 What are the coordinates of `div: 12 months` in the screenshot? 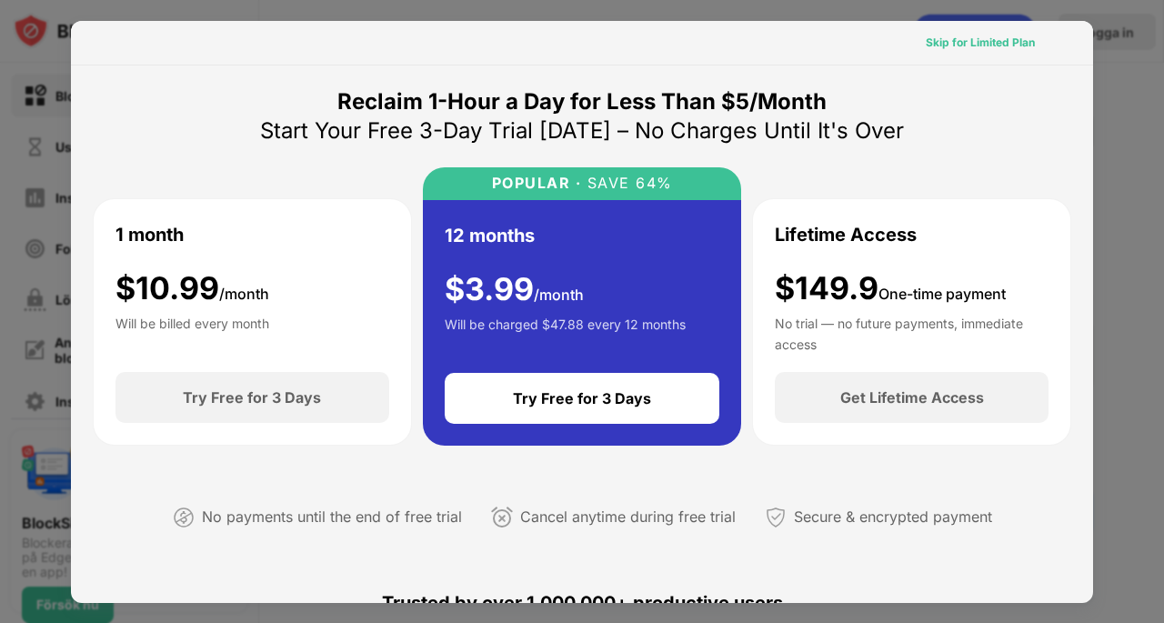 It's located at (489, 236).